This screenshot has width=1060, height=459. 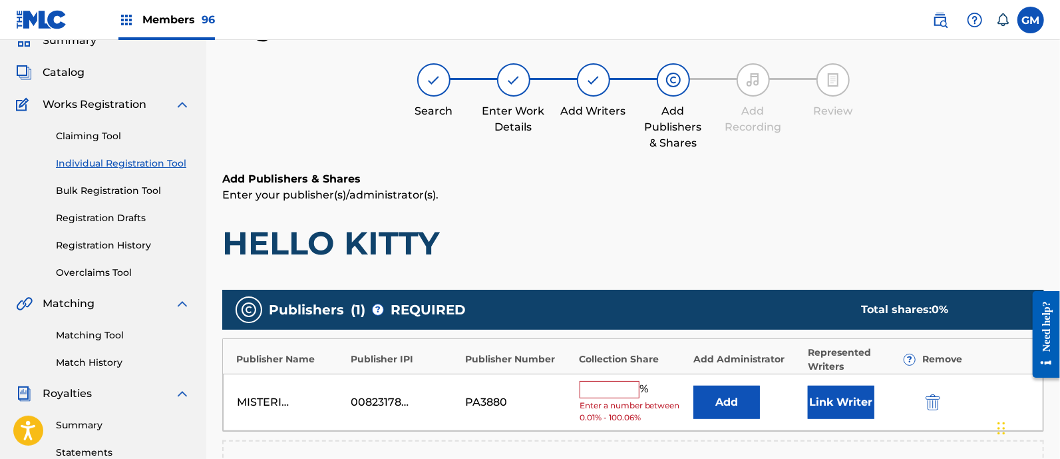 I want to click on a: Match History, so click(x=123, y=362).